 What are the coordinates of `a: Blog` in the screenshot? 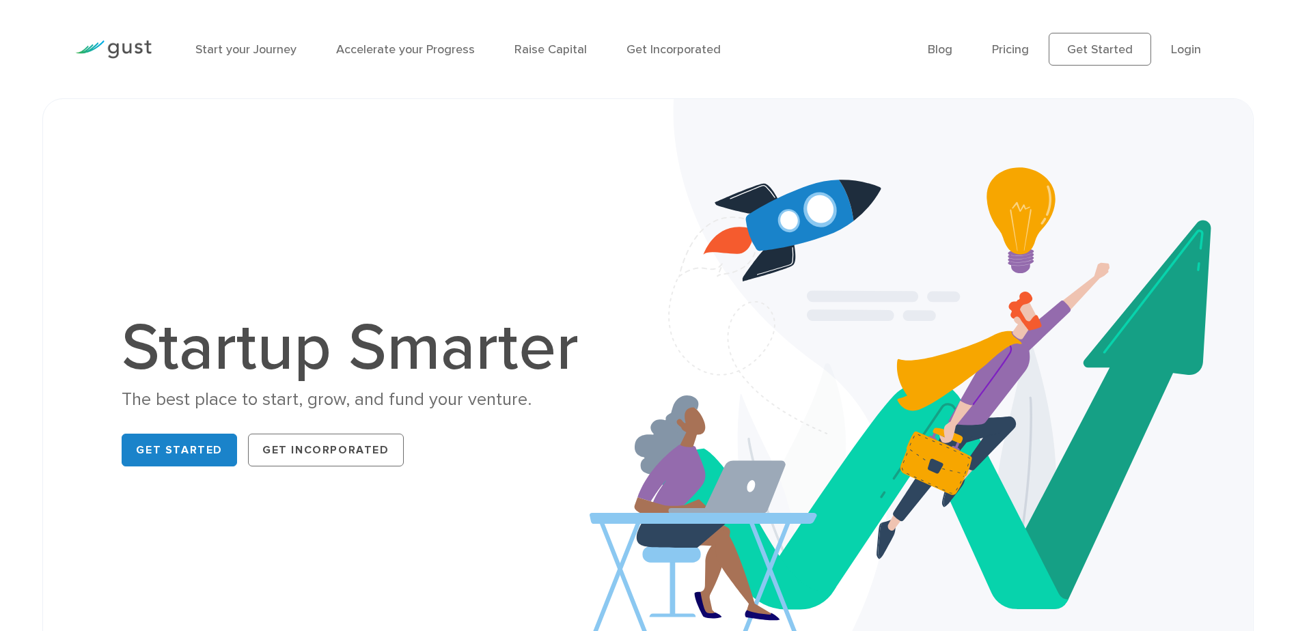 It's located at (940, 49).